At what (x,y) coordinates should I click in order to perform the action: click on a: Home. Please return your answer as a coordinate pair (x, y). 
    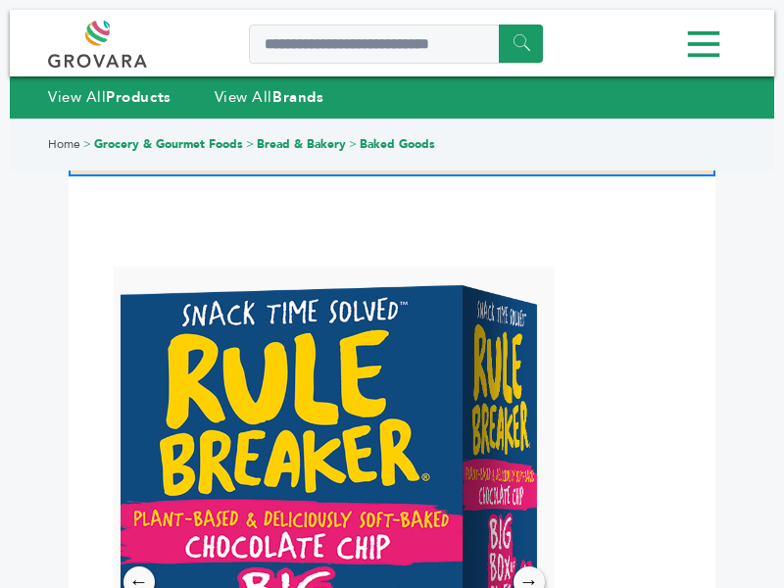
    Looking at the image, I should click on (64, 144).